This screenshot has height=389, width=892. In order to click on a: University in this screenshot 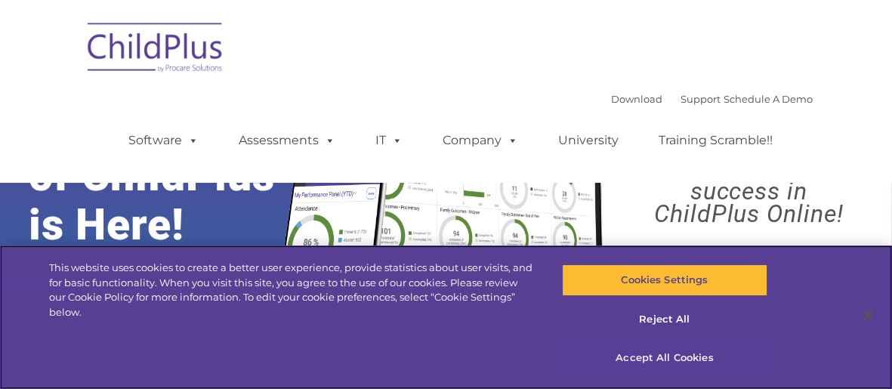, I will do `click(588, 140)`.